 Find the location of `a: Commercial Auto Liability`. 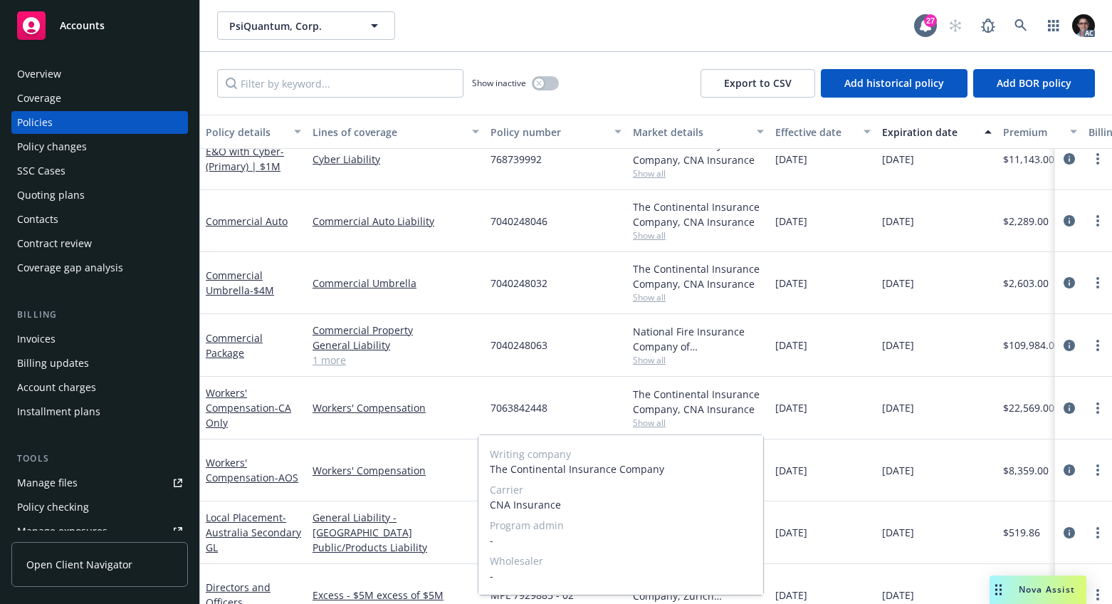

a: Commercial Auto Liability is located at coordinates (396, 221).